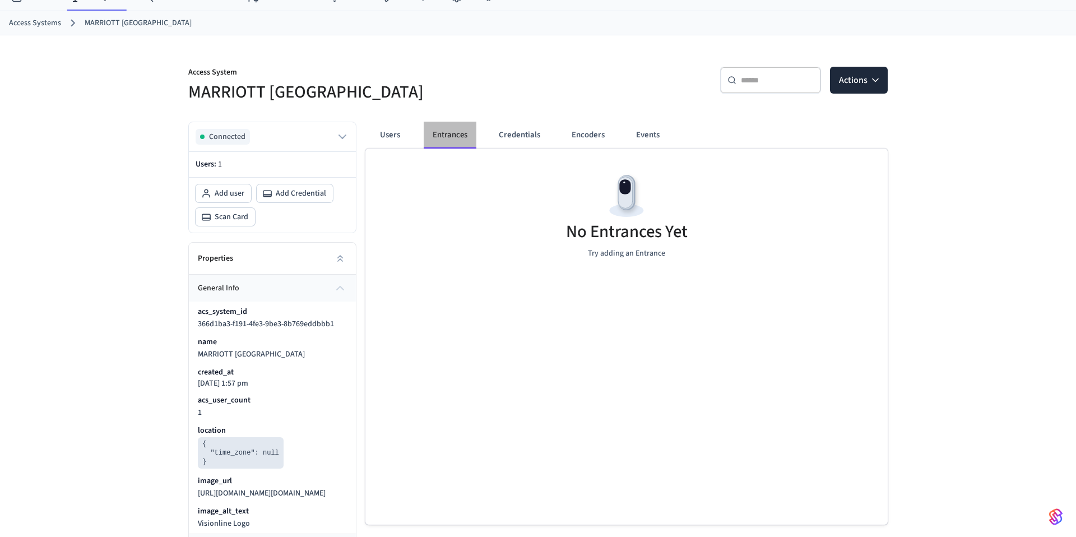  I want to click on p: image_url, so click(215, 481).